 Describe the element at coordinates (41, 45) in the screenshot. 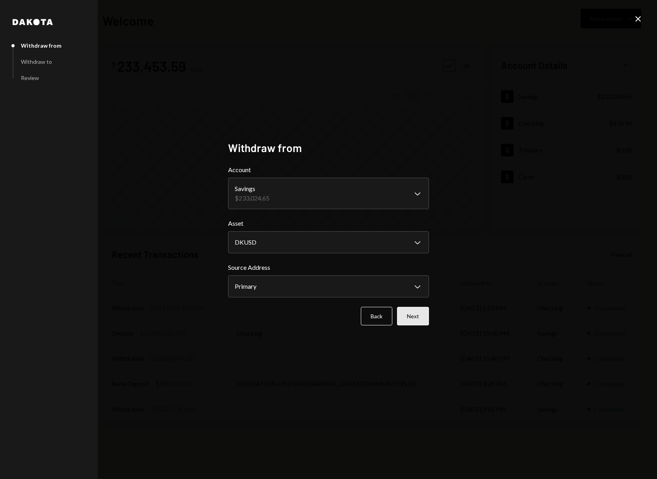

I see `div: Withdraw from` at that location.